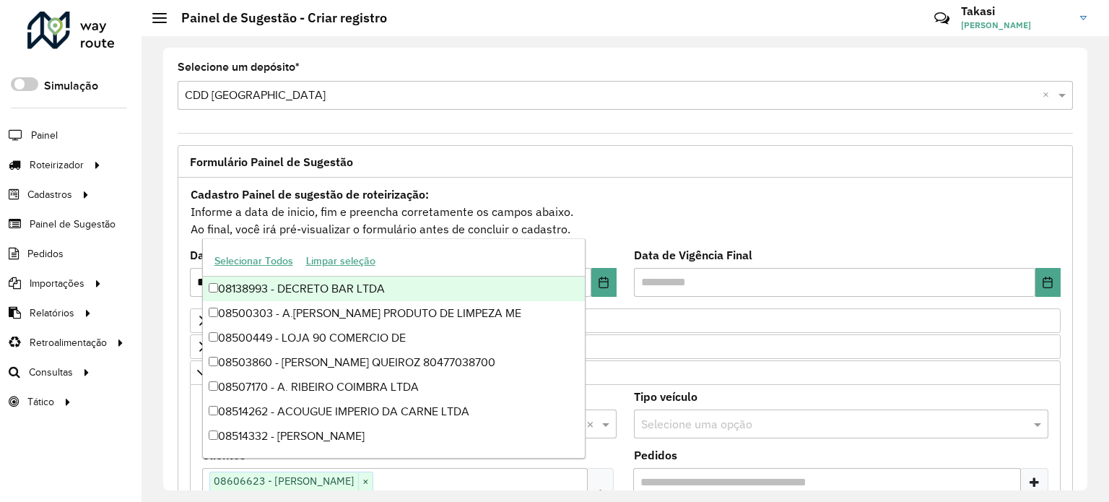  I want to click on span: Relatórios, so click(52, 313).